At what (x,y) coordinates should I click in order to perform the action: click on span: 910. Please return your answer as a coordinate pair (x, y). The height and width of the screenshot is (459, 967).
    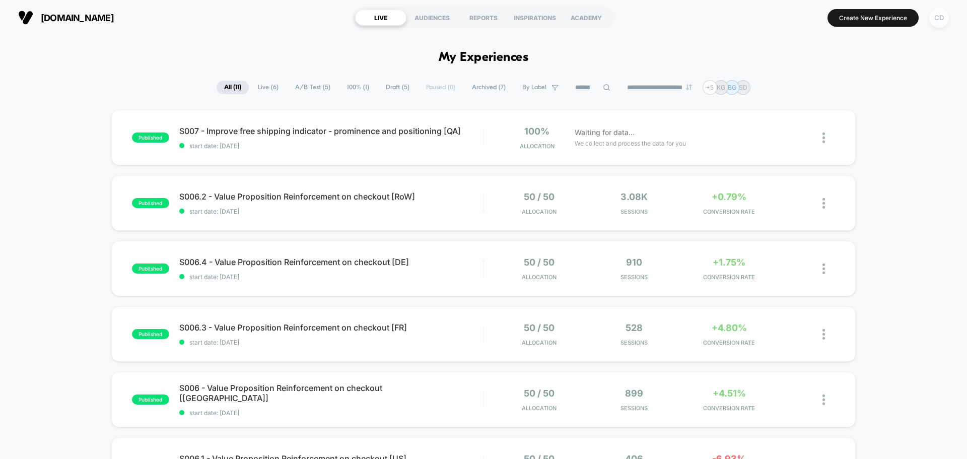
    Looking at the image, I should click on (634, 262).